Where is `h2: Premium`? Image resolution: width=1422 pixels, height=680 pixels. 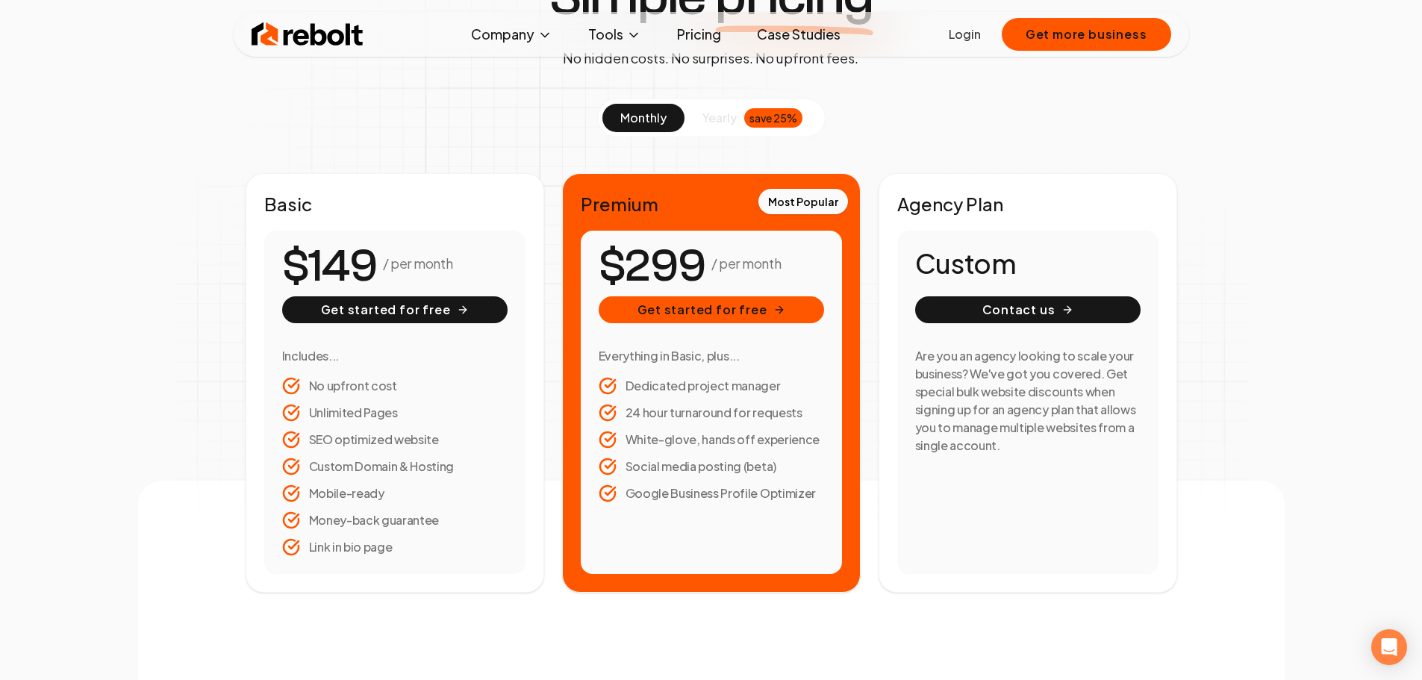
h2: Premium is located at coordinates (711, 204).